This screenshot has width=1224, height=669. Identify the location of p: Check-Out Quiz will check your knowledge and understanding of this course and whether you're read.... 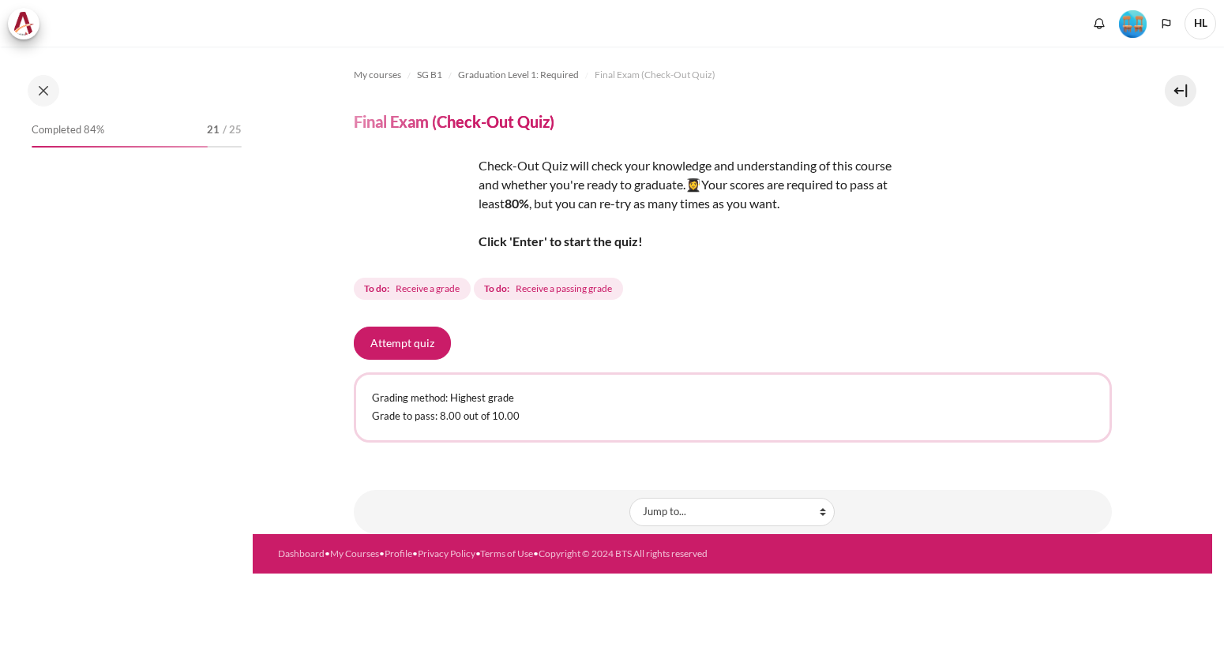
(630, 204).